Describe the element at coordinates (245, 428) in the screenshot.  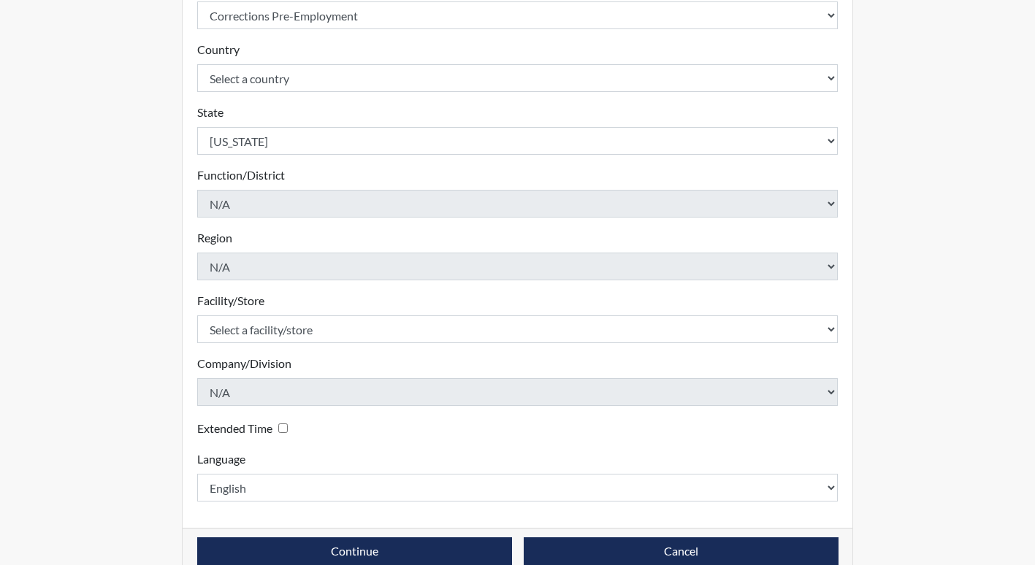
I see `div: Checking this box will provide the interviewee with an accomodation of extra time to answer each ...` at that location.